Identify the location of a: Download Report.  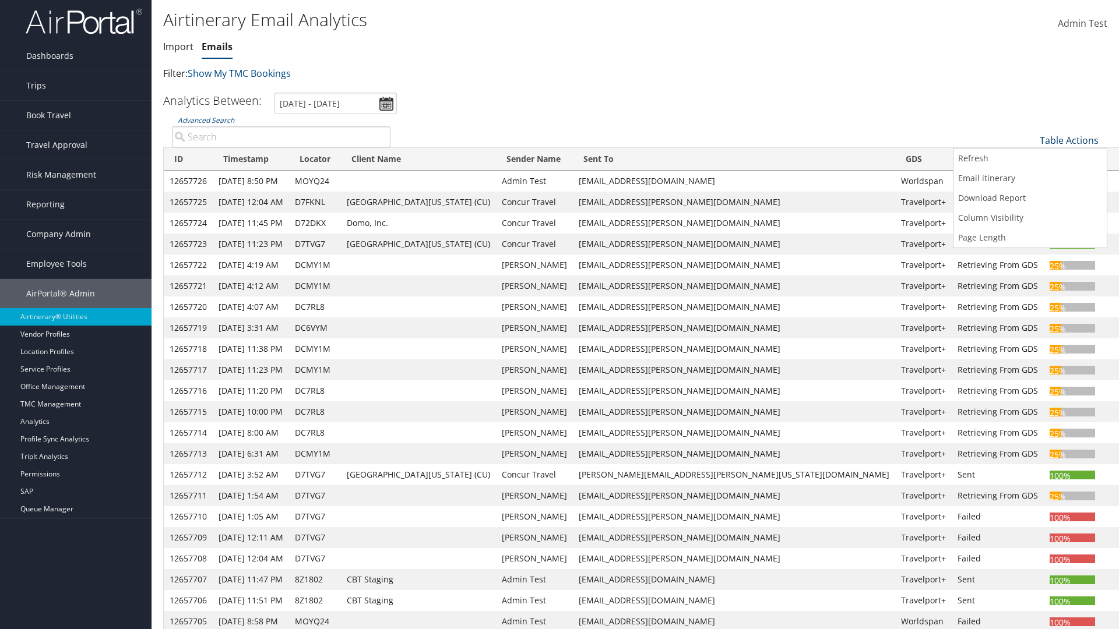
(1030, 198).